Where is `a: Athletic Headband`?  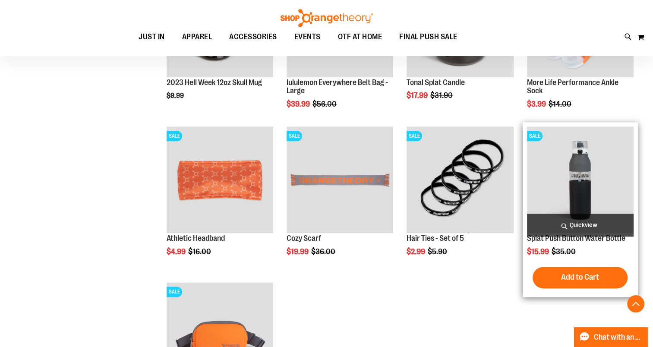 a: Athletic Headband is located at coordinates (195, 238).